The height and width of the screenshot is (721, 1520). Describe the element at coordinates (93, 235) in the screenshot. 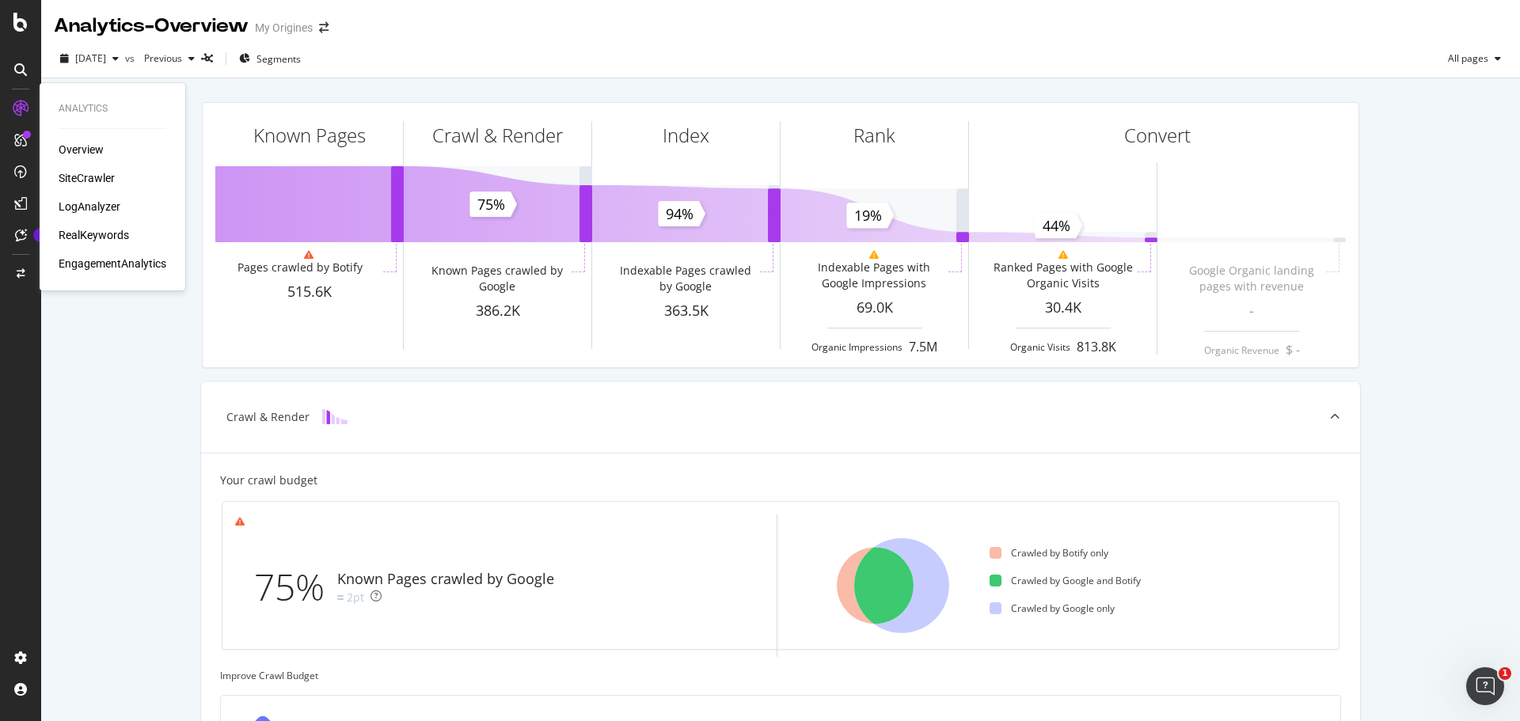

I see `div: RealKeywords` at that location.